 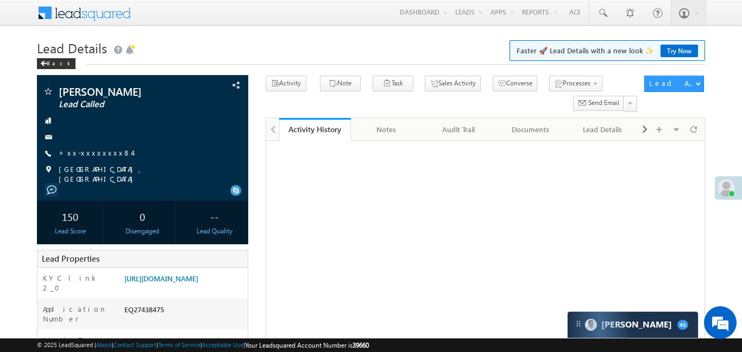 What do you see at coordinates (185, 311) in the screenshot?
I see `div: EQ27438475` at bounding box center [185, 311].